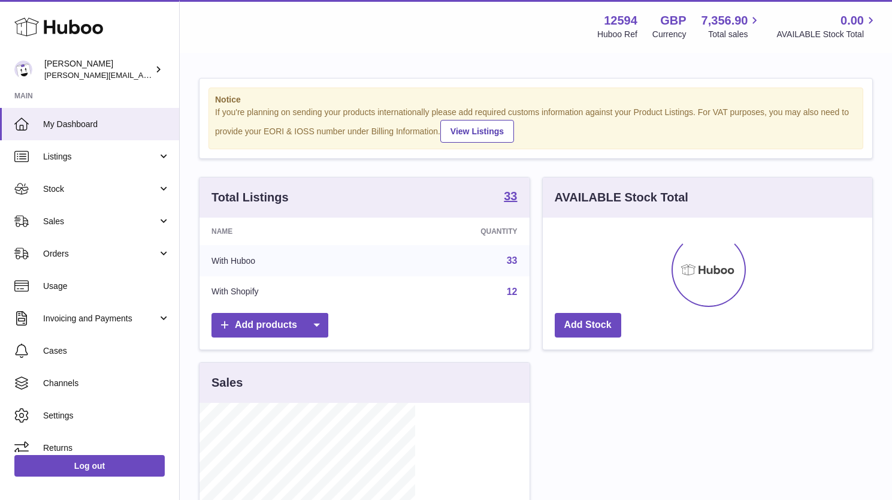 The image size is (892, 500). I want to click on span: Cases, so click(107, 350).